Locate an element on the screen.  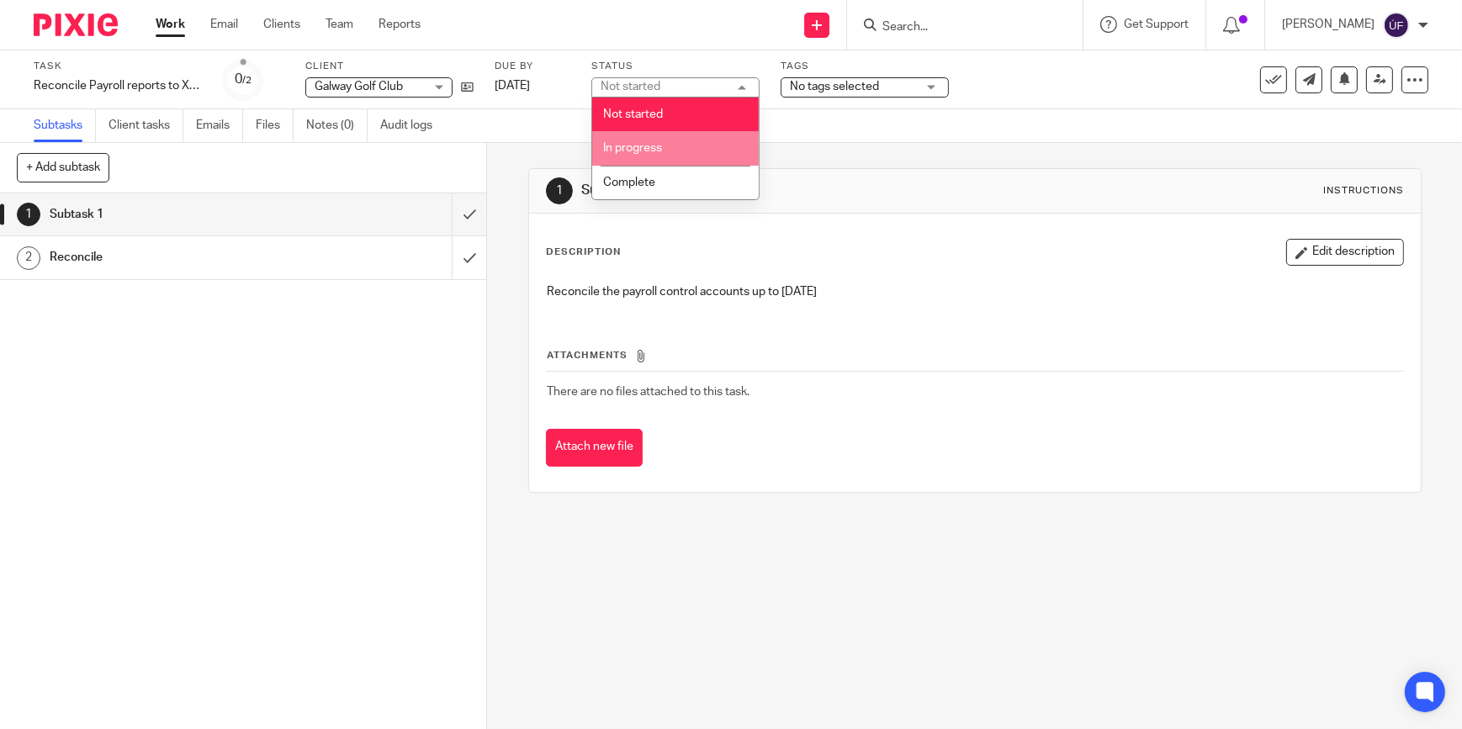
a: Reports is located at coordinates (400, 24).